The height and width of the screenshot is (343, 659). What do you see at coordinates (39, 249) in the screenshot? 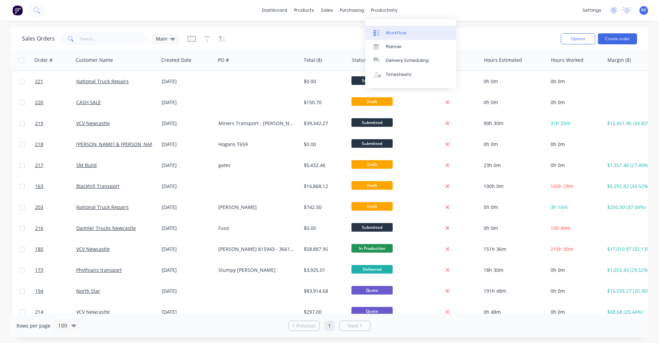
I see `span: 180` at bounding box center [39, 249].